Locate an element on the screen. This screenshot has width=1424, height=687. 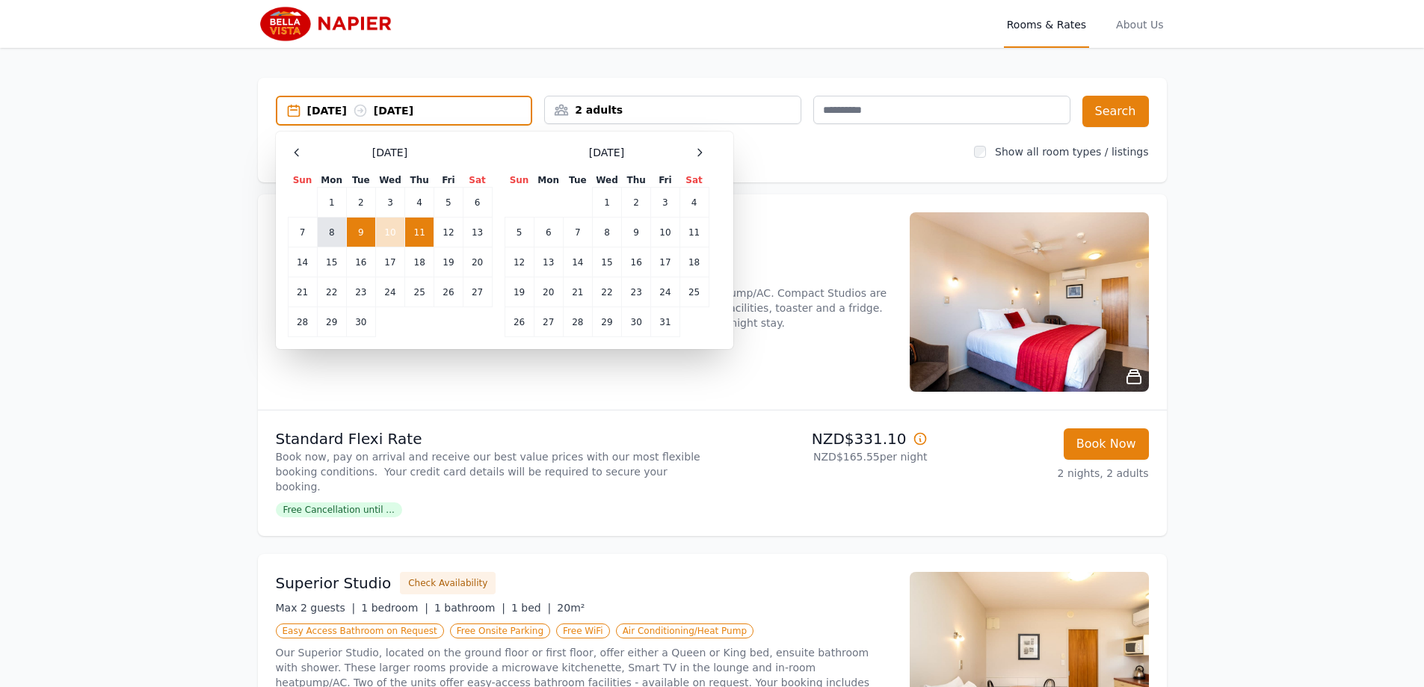
span: Free WiFi is located at coordinates (583, 631).